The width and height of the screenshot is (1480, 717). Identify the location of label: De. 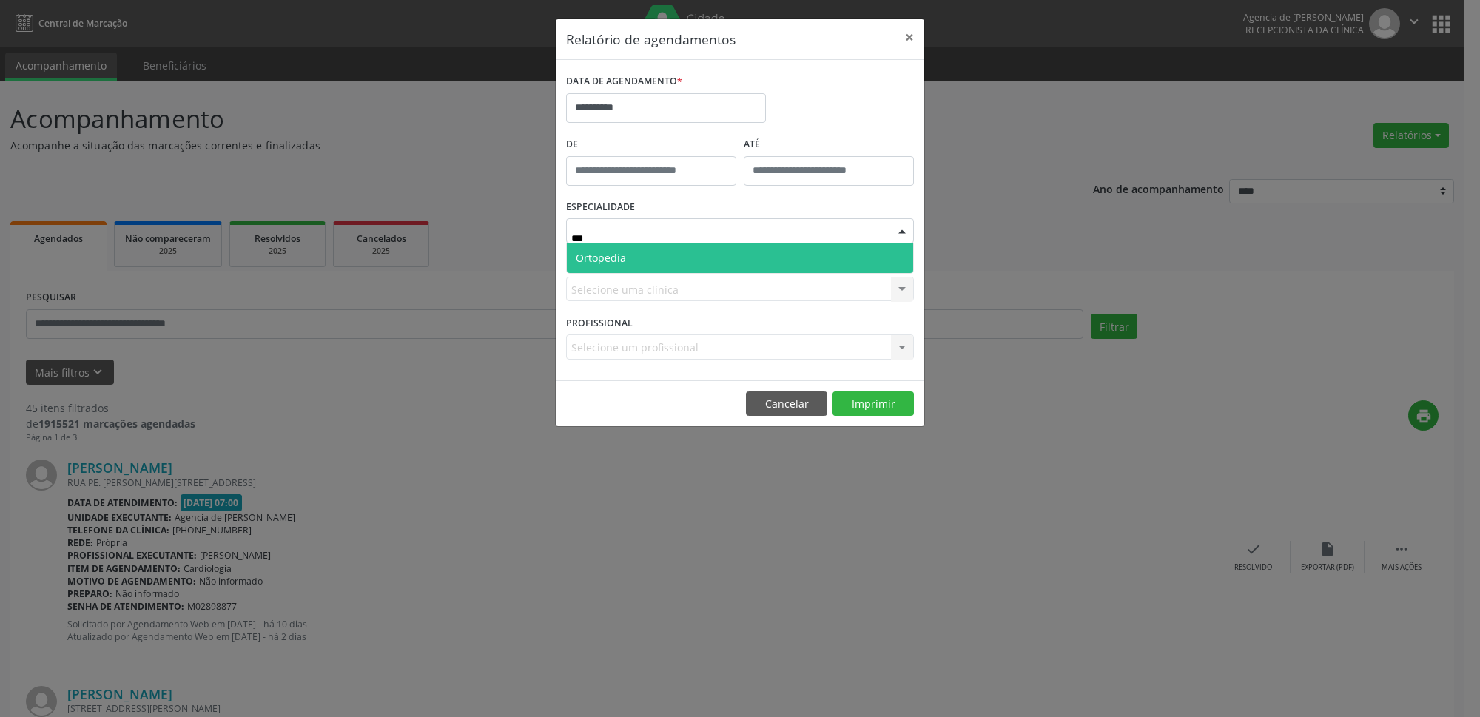
(651, 144).